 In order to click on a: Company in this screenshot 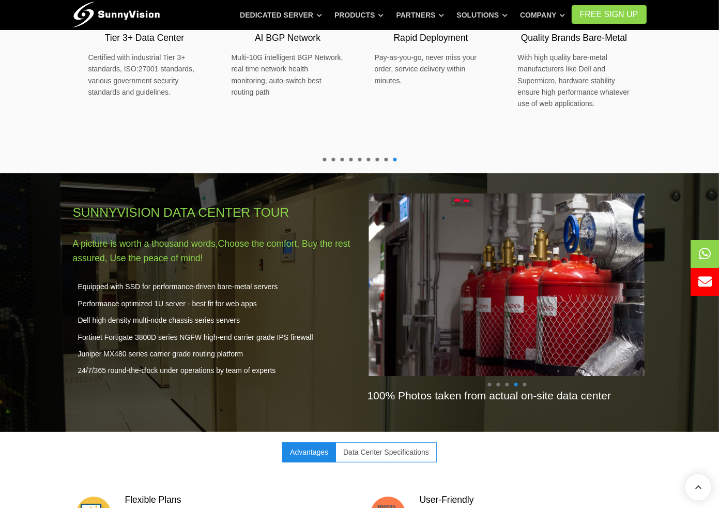, I will do `click(543, 15)`.